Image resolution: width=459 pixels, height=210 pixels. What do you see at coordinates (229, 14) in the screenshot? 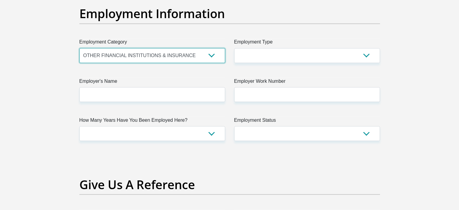
I see `h2: Employment Information` at bounding box center [229, 14].